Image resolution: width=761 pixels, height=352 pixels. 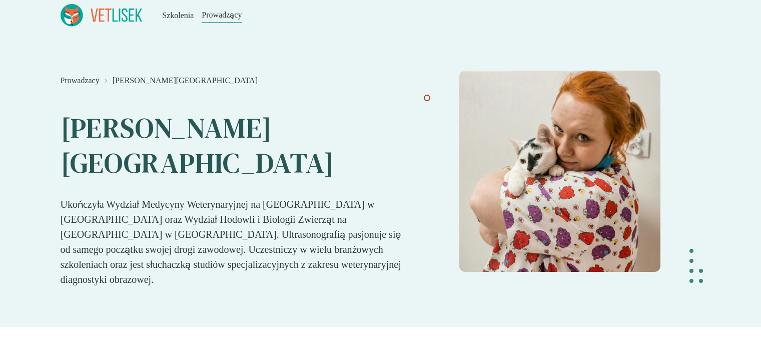 I want to click on a: Szkolenia, so click(x=179, y=16).